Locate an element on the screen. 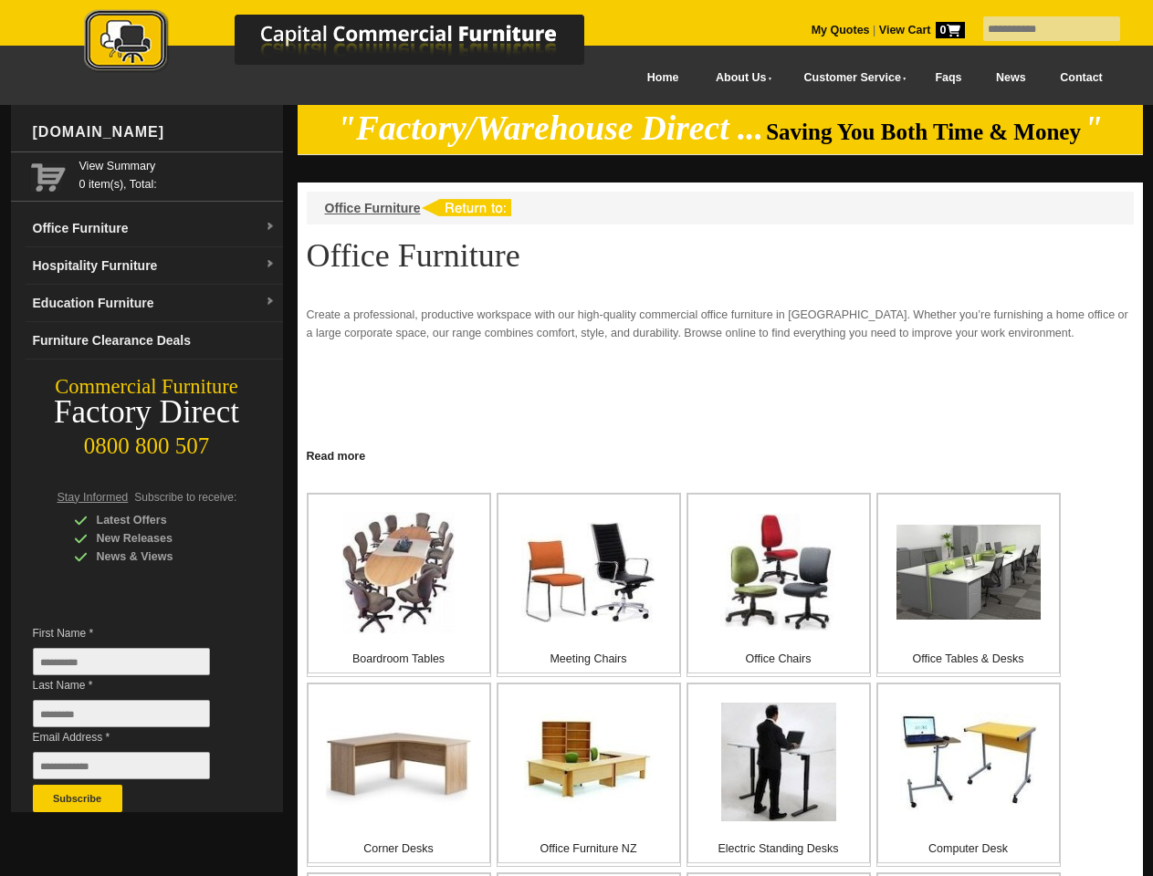 The height and width of the screenshot is (876, 1153). a: About Us is located at coordinates (739, 78).